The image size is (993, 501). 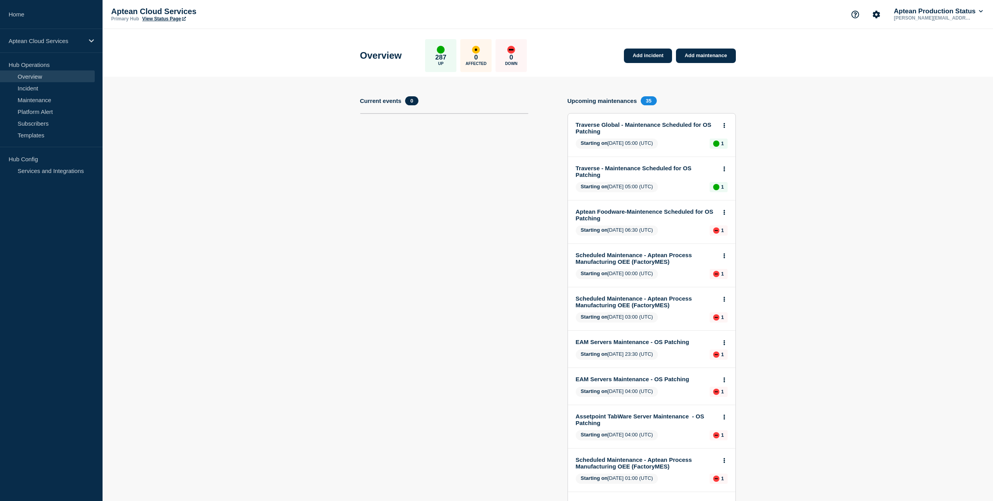 I want to click on span: 35, so click(x=649, y=101).